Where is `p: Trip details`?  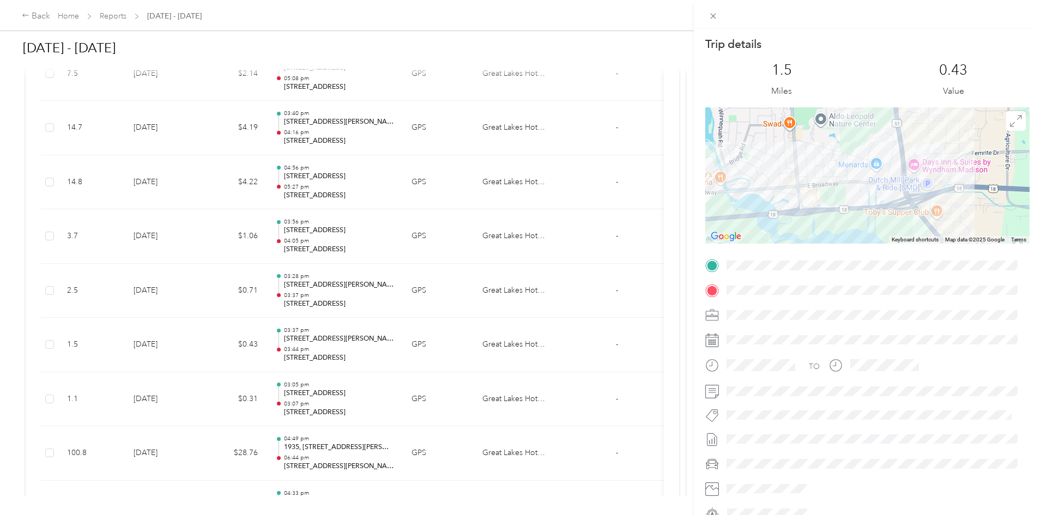 p: Trip details is located at coordinates (733, 44).